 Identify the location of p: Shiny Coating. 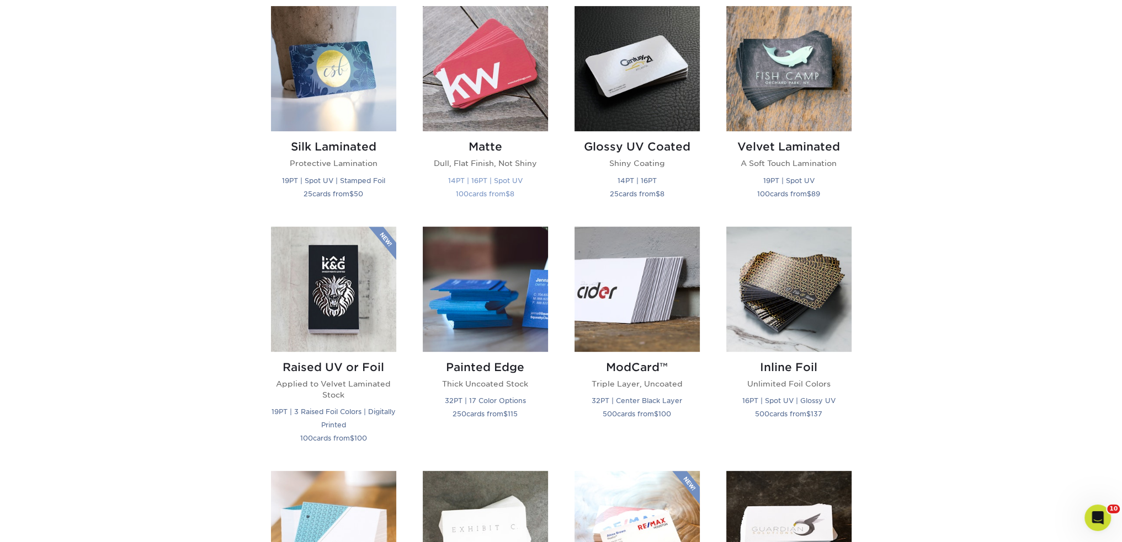
(637, 163).